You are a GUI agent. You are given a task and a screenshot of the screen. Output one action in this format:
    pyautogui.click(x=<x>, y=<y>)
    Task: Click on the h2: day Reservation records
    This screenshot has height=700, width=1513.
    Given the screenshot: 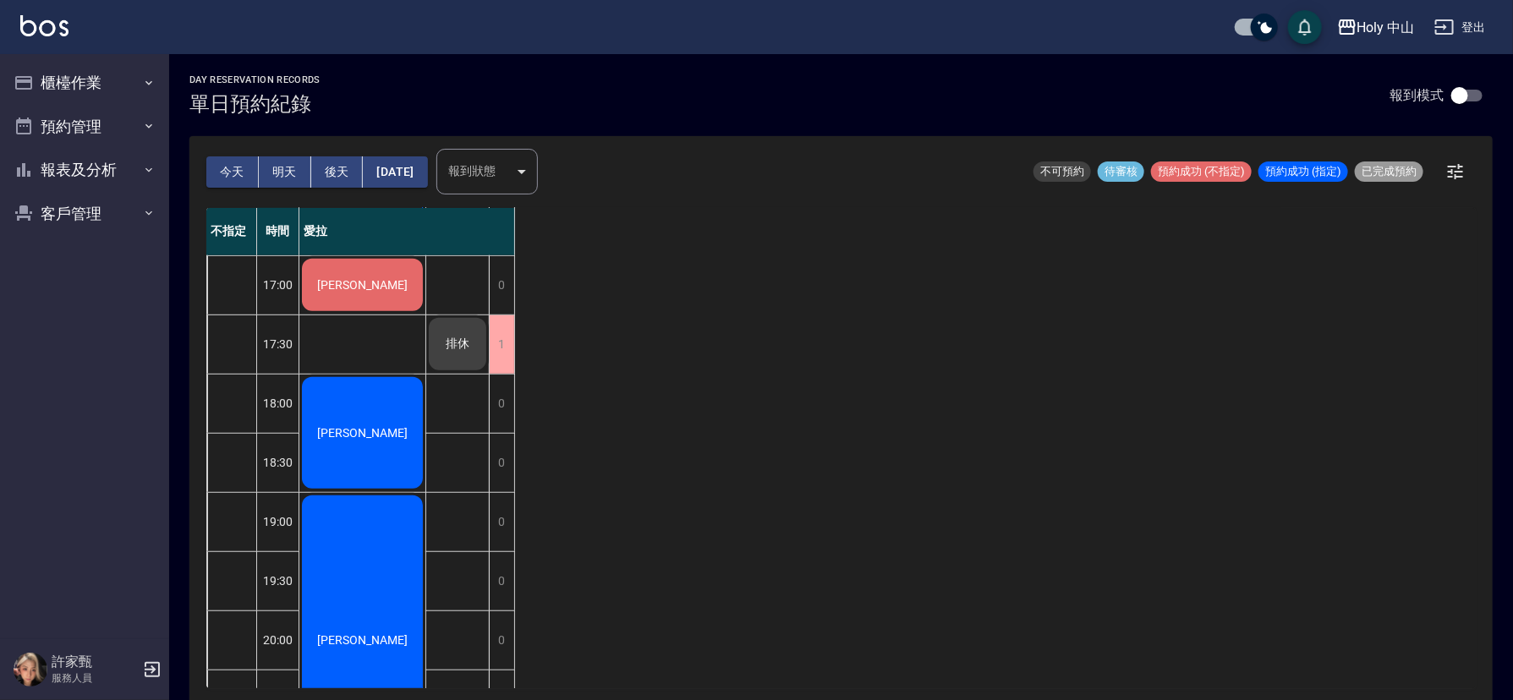 What is the action you would take?
    pyautogui.click(x=255, y=80)
    